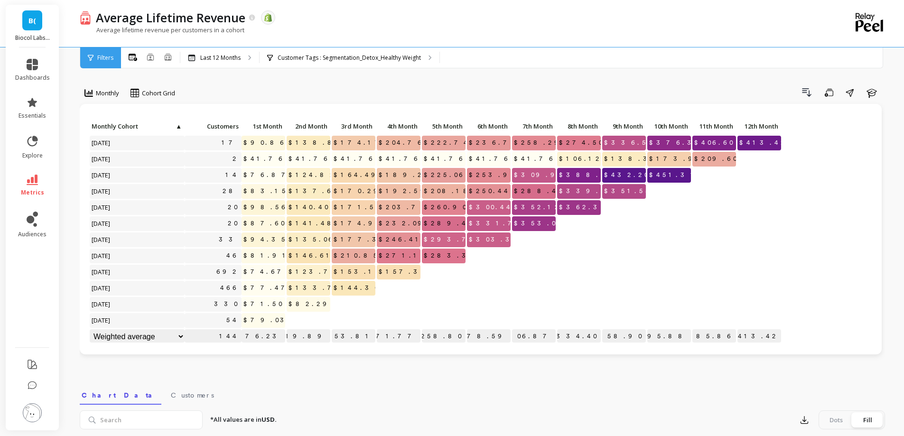 The width and height of the screenshot is (904, 436). Describe the element at coordinates (267, 256) in the screenshot. I see `span: $81.91` at that location.